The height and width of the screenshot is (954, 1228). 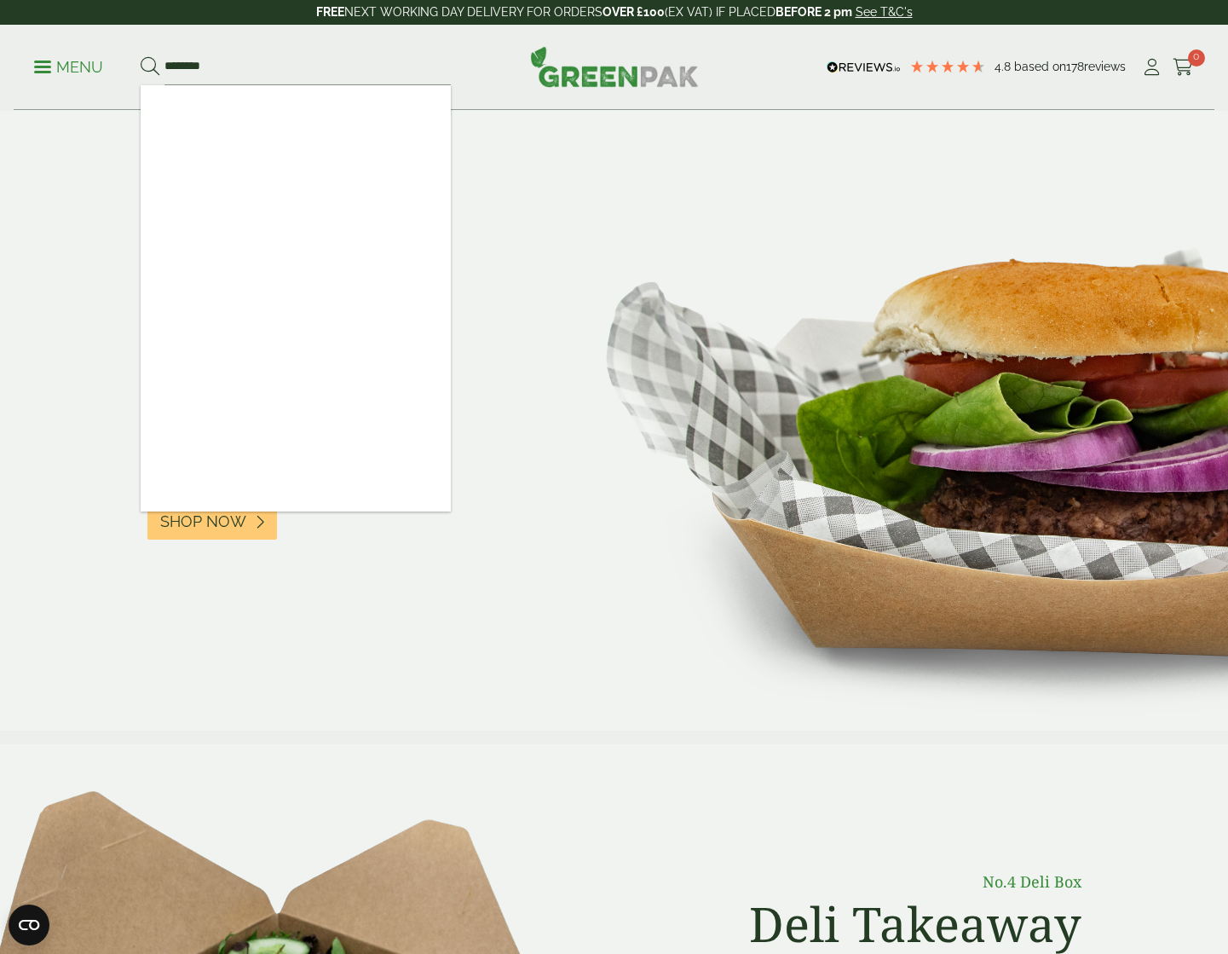 What do you see at coordinates (884, 12) in the screenshot?
I see `a: See T&C's` at bounding box center [884, 12].